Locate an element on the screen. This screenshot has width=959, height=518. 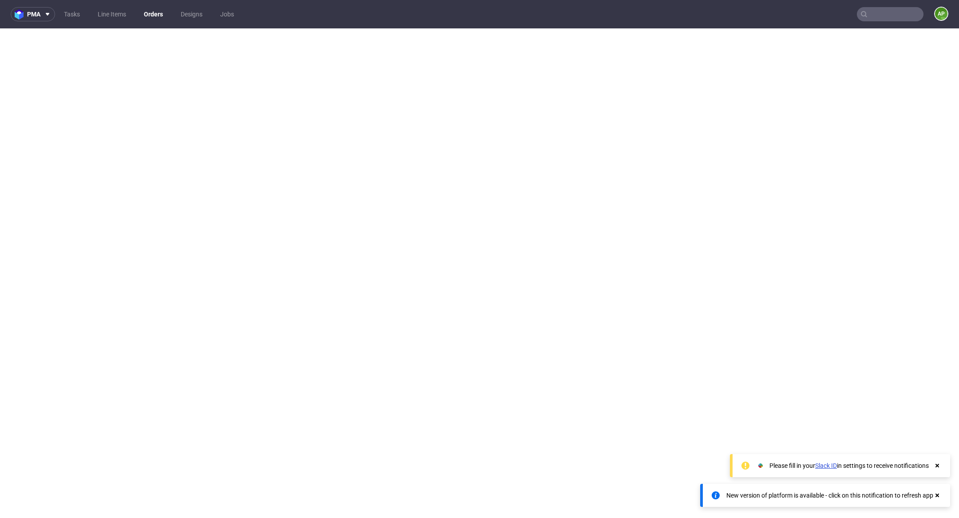
a: Line Items is located at coordinates (112, 14).